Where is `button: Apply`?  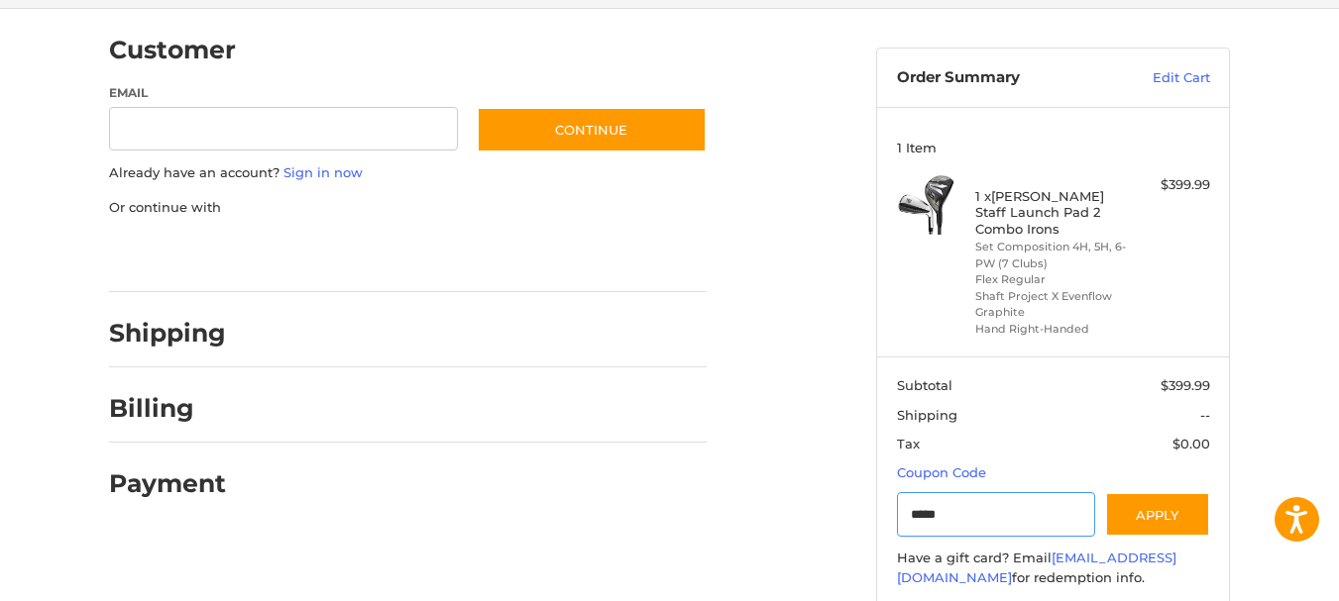 button: Apply is located at coordinates (1157, 514).